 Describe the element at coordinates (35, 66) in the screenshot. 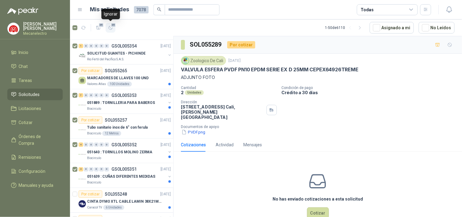

I see `a: Chat` at that location.